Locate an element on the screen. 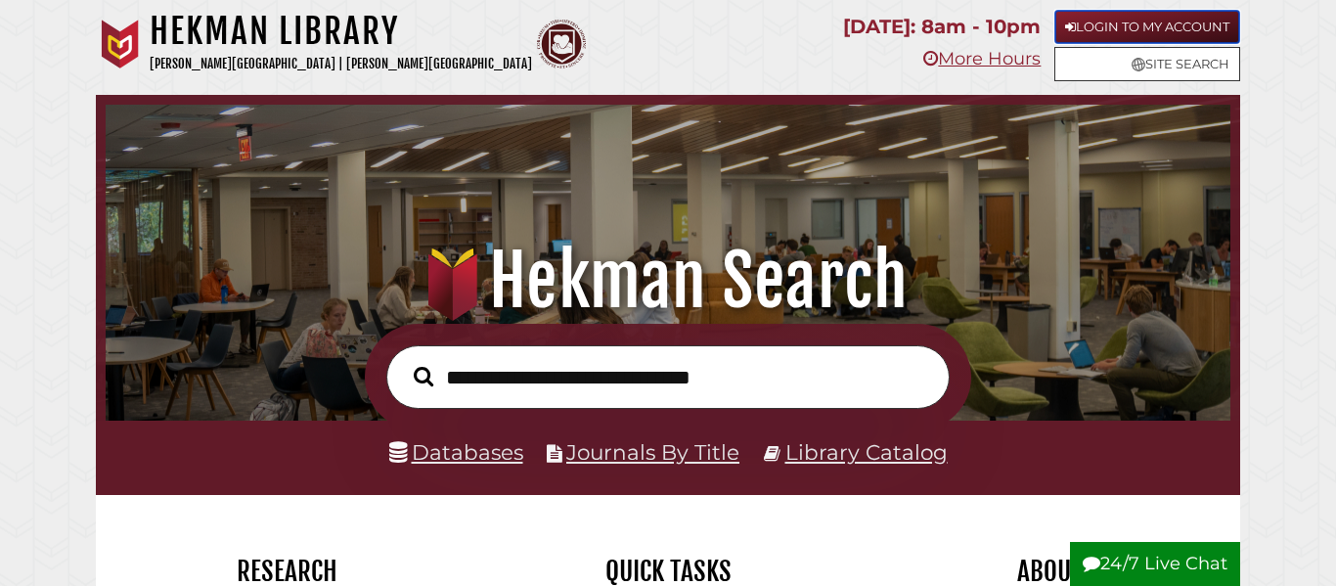  img: Calvin University is located at coordinates (120, 44).